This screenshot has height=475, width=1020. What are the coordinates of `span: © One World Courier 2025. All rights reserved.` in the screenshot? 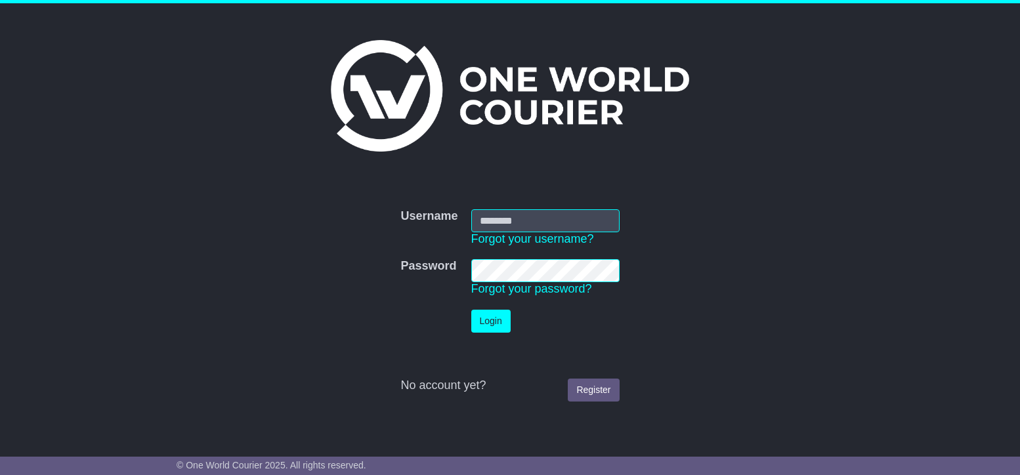 It's located at (271, 465).